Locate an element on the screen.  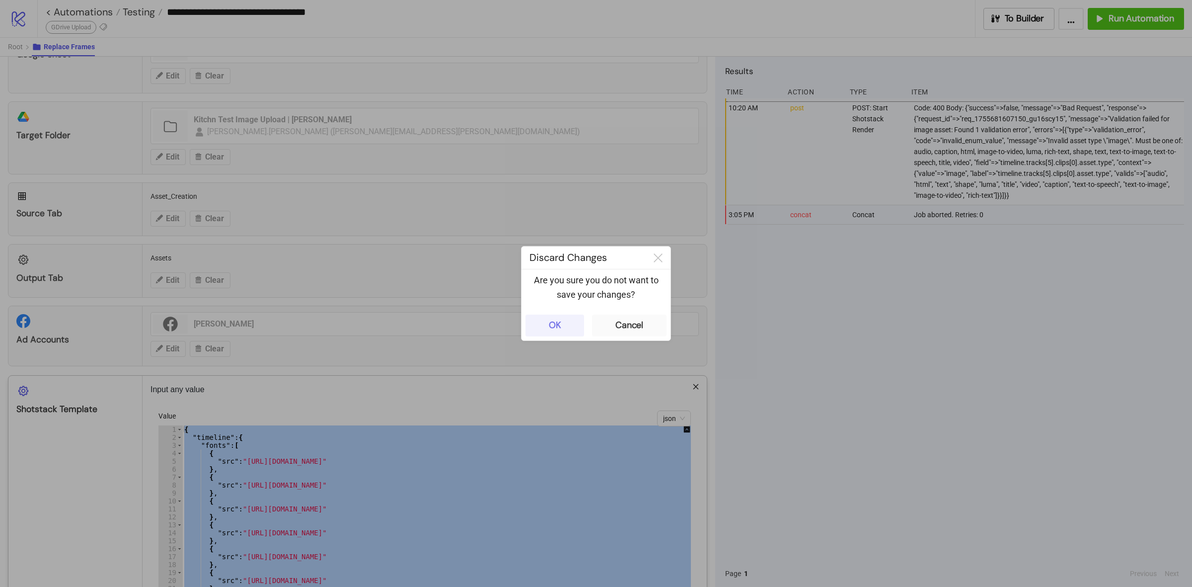
button: Cancel is located at coordinates (630, 325).